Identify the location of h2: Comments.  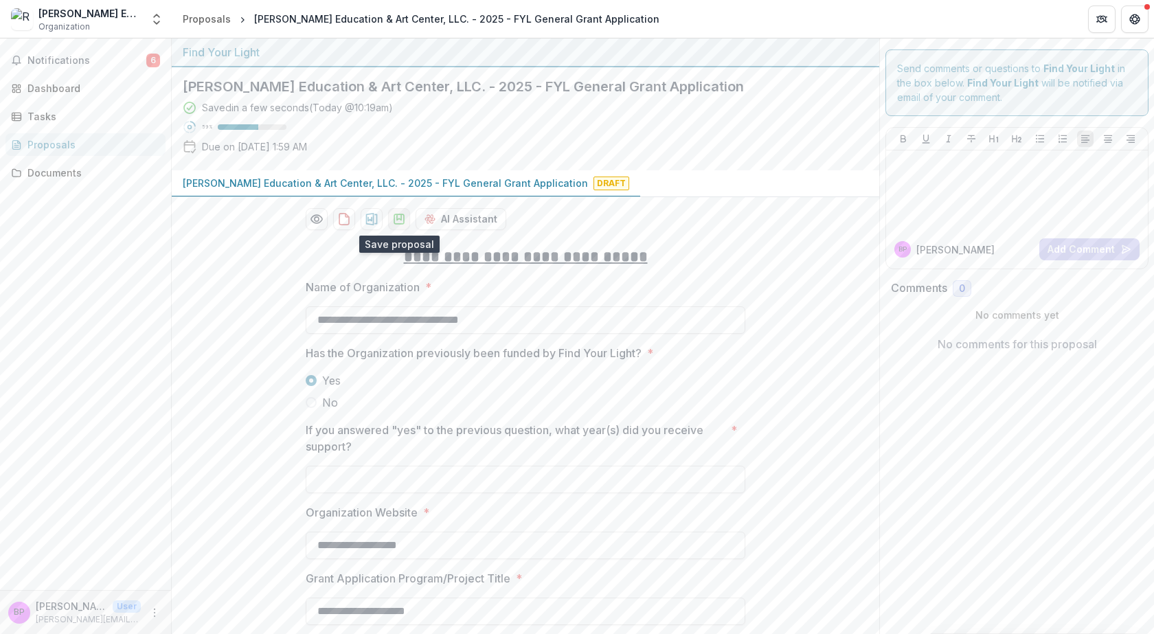
(919, 288).